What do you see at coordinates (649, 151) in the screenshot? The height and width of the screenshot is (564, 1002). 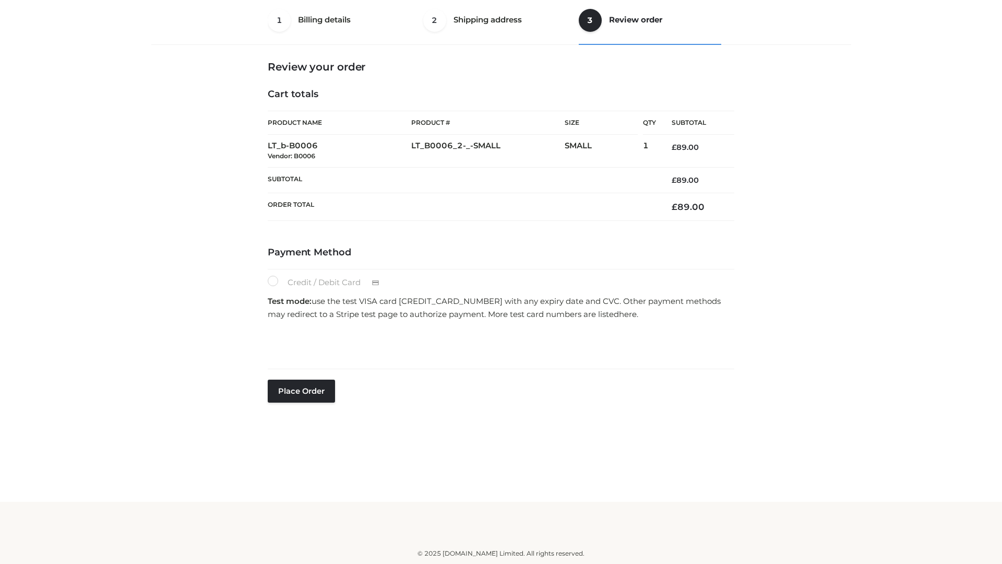 I see `td: 1` at bounding box center [649, 151].